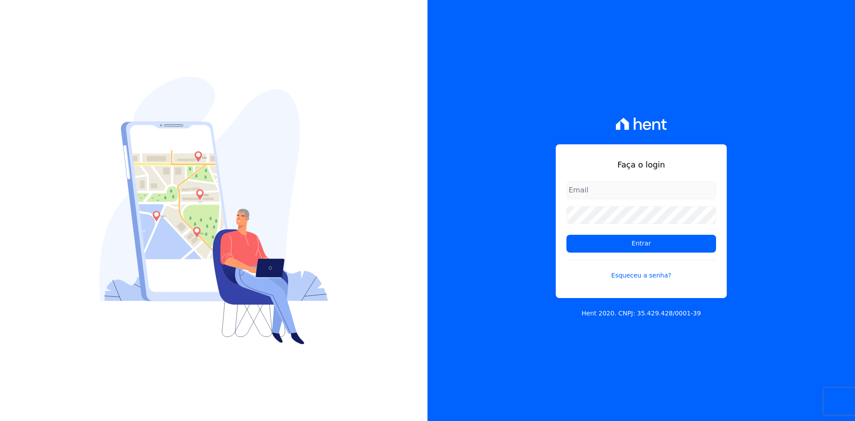 The width and height of the screenshot is (855, 421). Describe the element at coordinates (641, 244) in the screenshot. I see `input: Entrar` at that location.